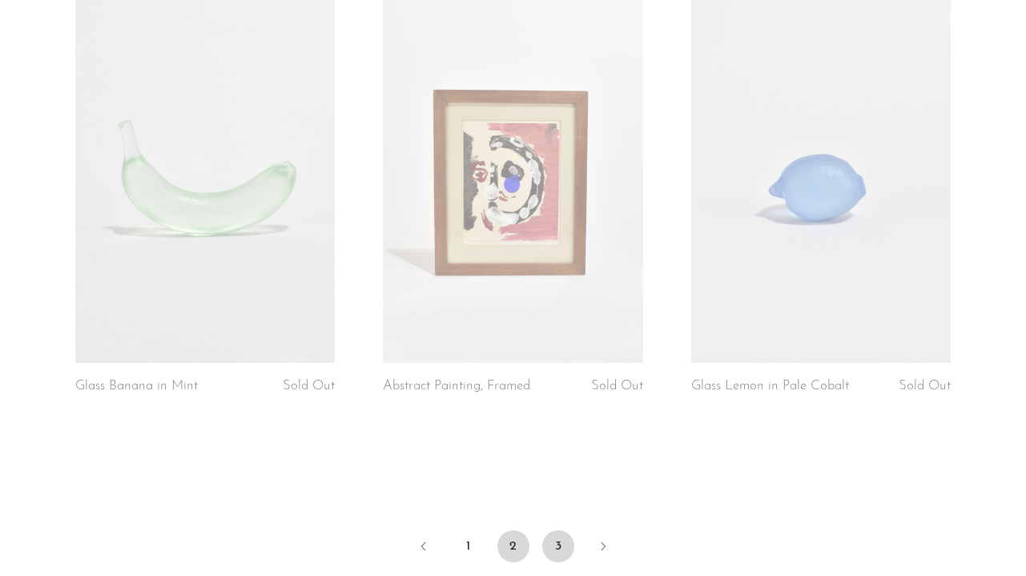  I want to click on a: Previous, so click(423, 548).